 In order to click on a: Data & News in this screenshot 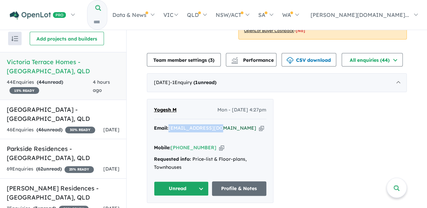, I will do `click(133, 15)`.